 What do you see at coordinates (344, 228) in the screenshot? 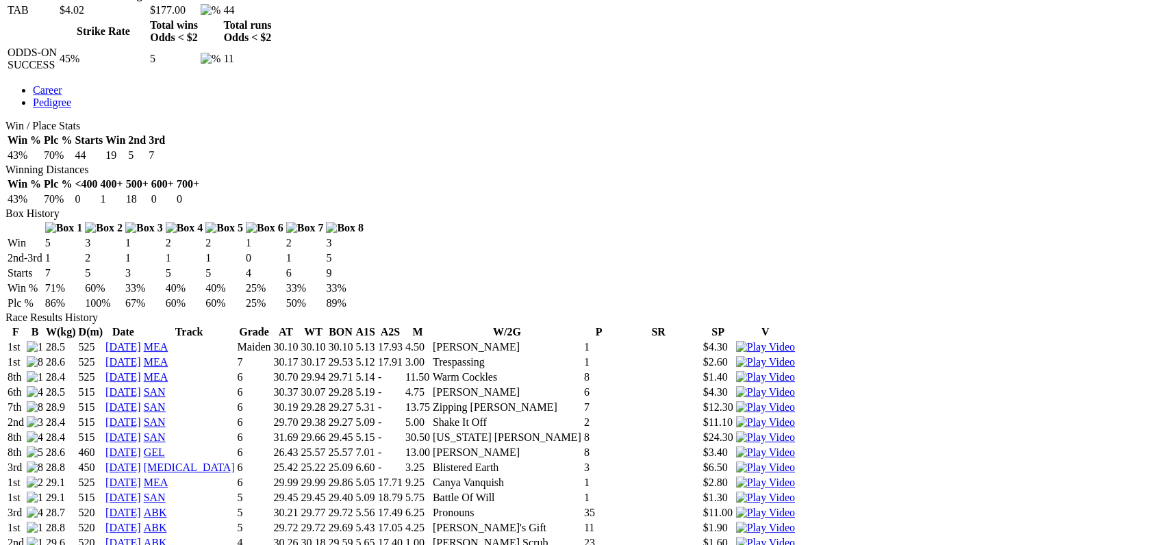
I see `img: Box 8` at bounding box center [344, 228].